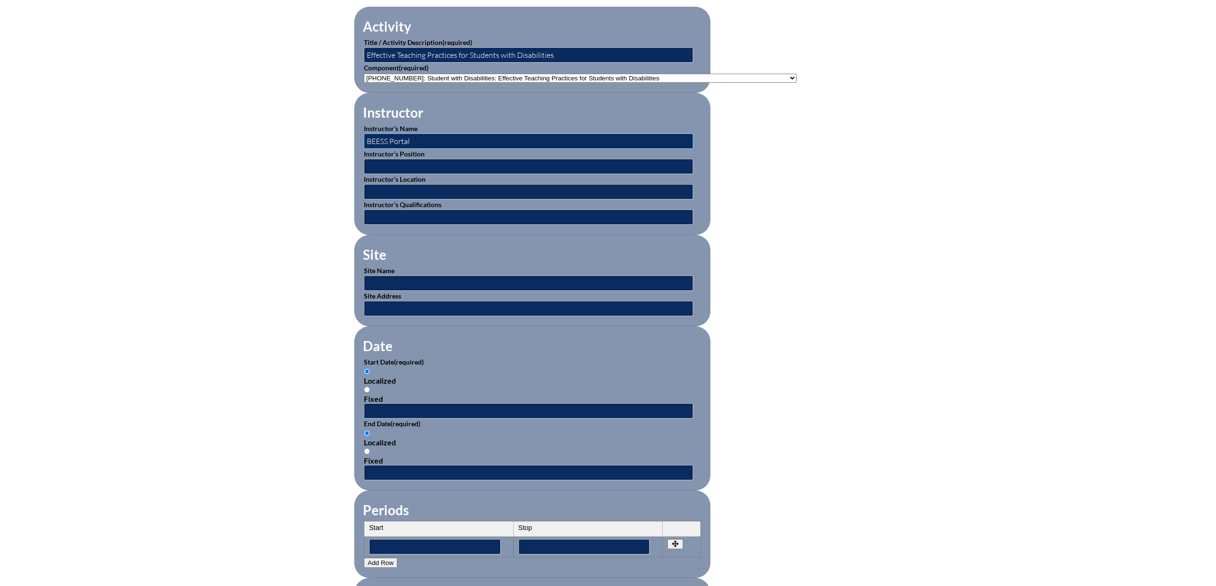  I want to click on label: Instructor’s Name, so click(391, 128).